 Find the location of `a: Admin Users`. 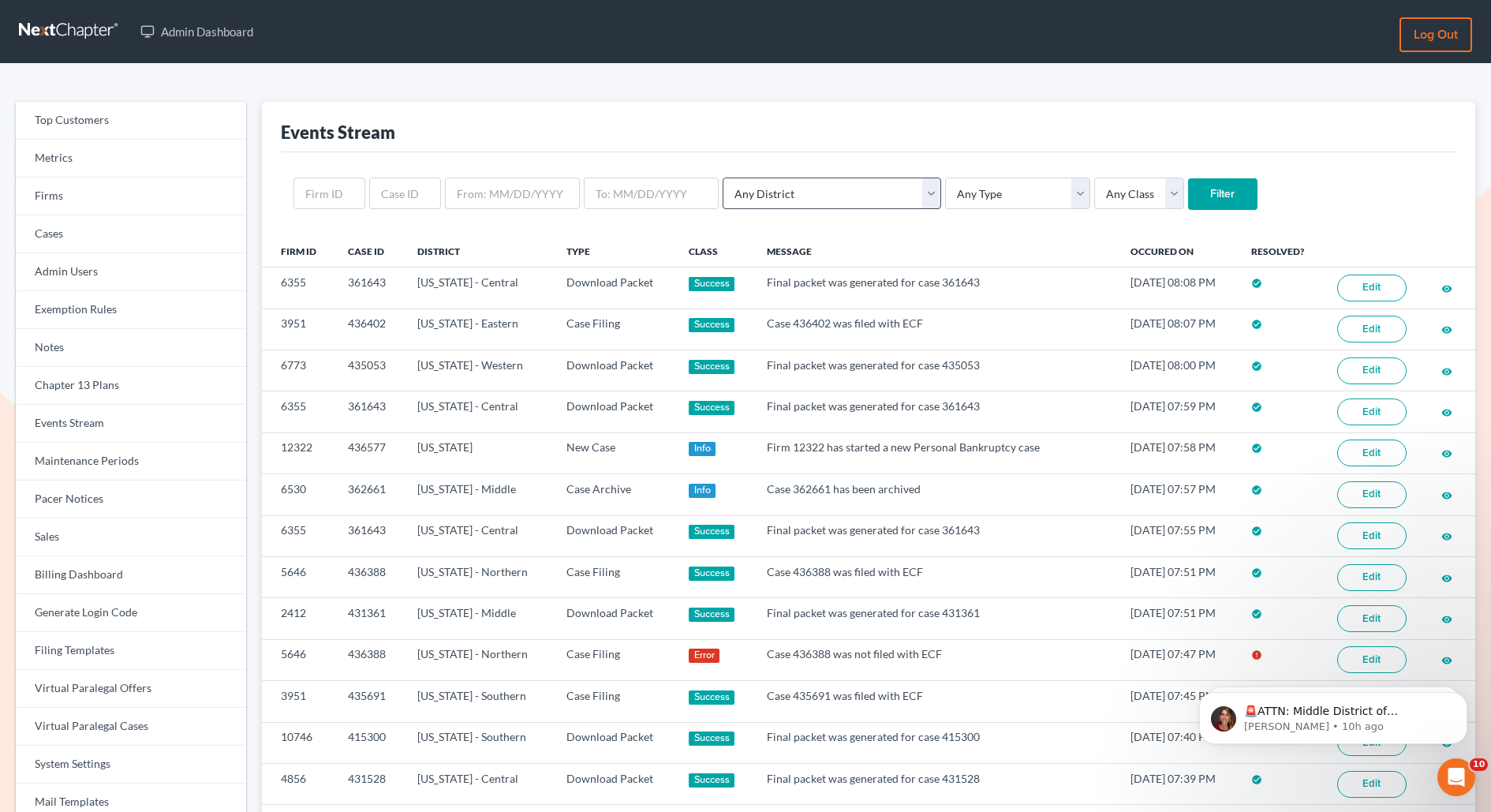

a: Admin Users is located at coordinates (131, 272).